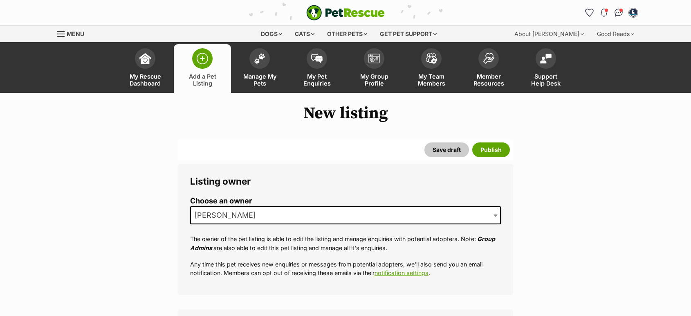 The image size is (691, 316). What do you see at coordinates (619, 13) in the screenshot?
I see `img: chat-41dd97257d64d25036548639549fe6c8038ab92f7586957e7f3b1b290dea8141.svg` at bounding box center [619, 13].